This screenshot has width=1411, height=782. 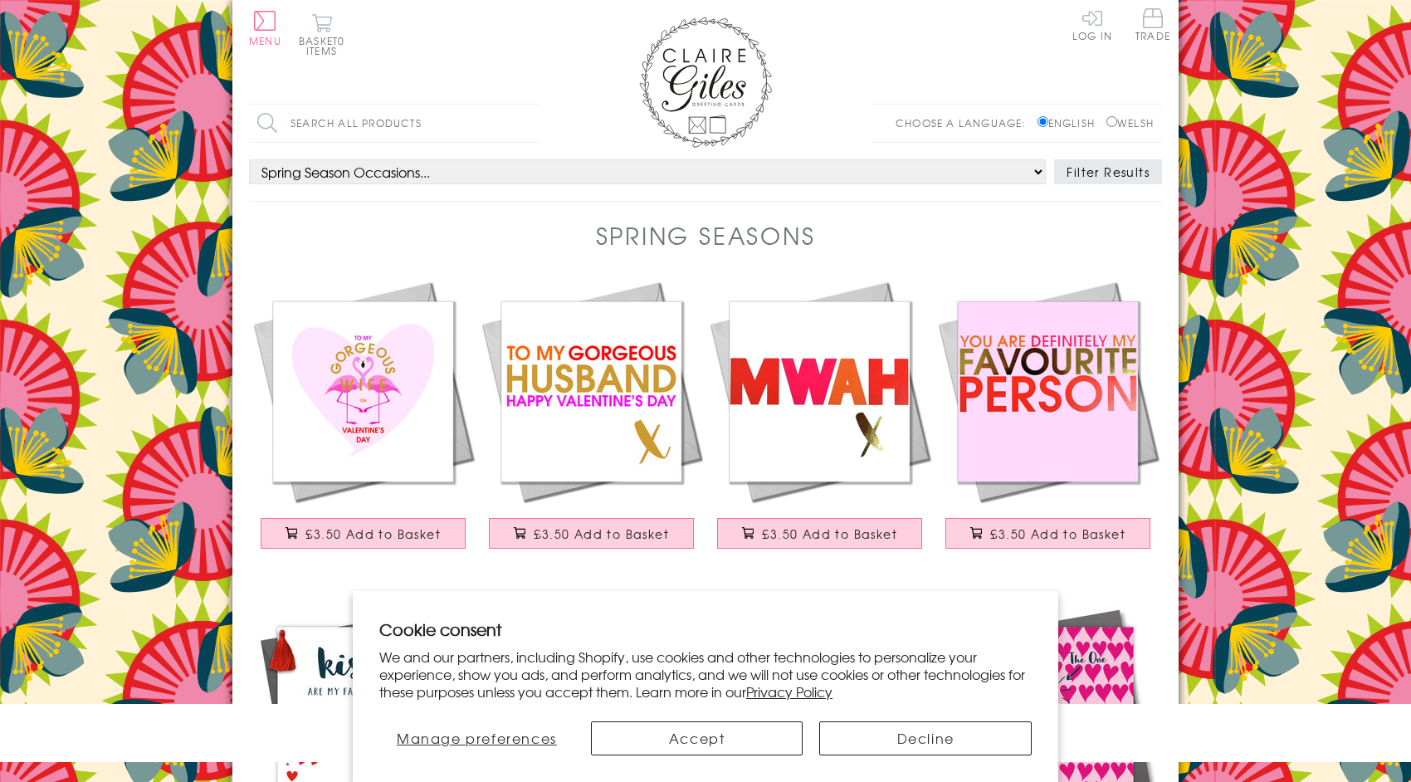 What do you see at coordinates (926, 738) in the screenshot?
I see `button: Decline` at bounding box center [926, 738].